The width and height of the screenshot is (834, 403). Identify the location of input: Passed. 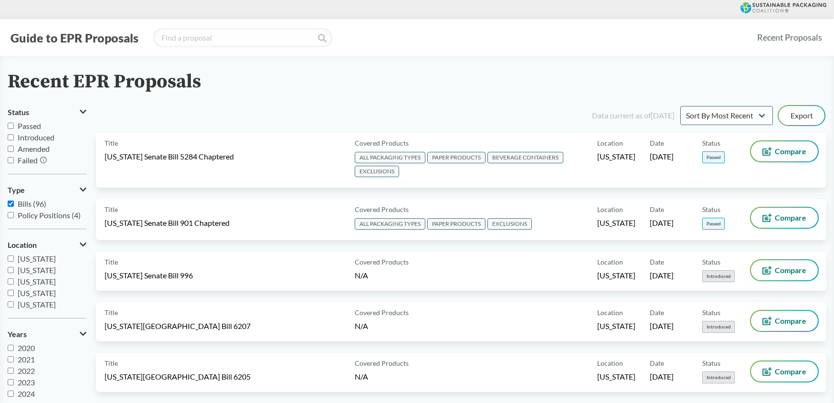
(11, 126).